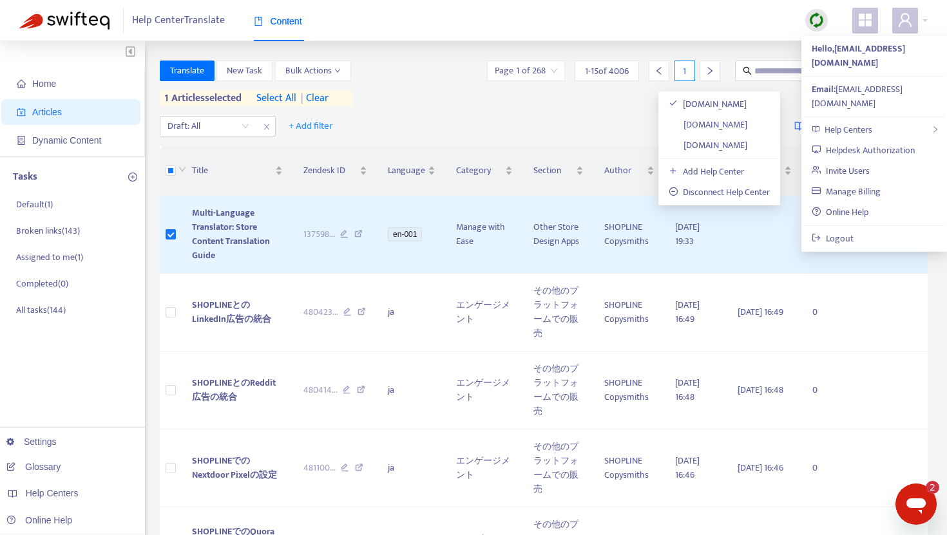 This screenshot has width=947, height=535. What do you see at coordinates (406, 171) in the screenshot?
I see `span: Language` at bounding box center [406, 171].